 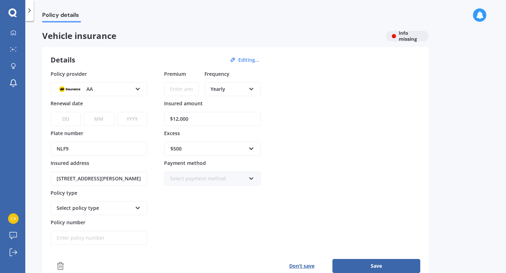 I want to click on button: Don’t save, so click(x=302, y=266).